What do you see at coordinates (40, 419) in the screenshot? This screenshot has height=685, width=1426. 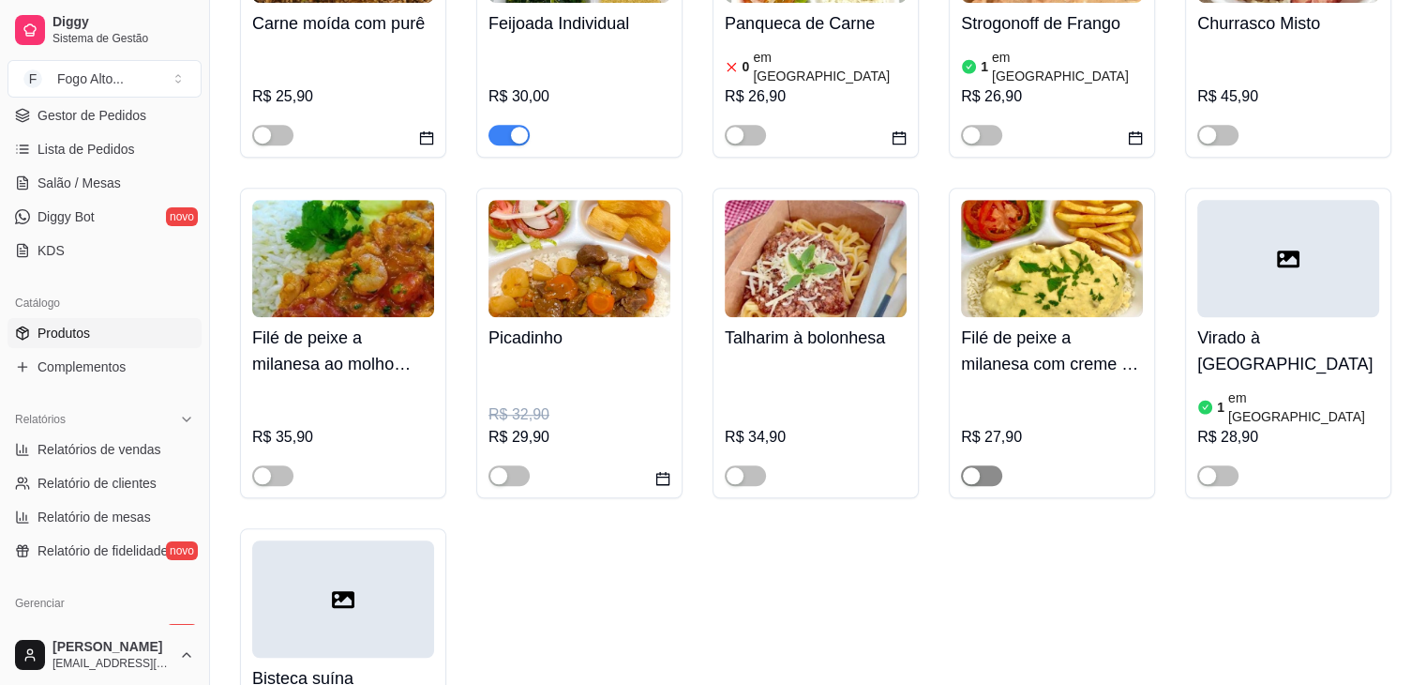 I see `span: Relatórios` at bounding box center [40, 419].